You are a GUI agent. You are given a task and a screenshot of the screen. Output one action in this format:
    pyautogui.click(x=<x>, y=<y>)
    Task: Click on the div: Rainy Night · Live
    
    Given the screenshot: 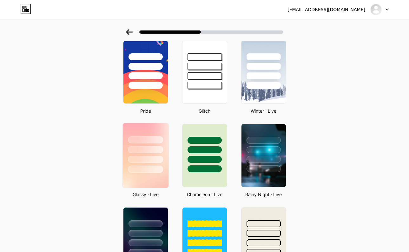 What is the action you would take?
    pyautogui.click(x=263, y=194)
    